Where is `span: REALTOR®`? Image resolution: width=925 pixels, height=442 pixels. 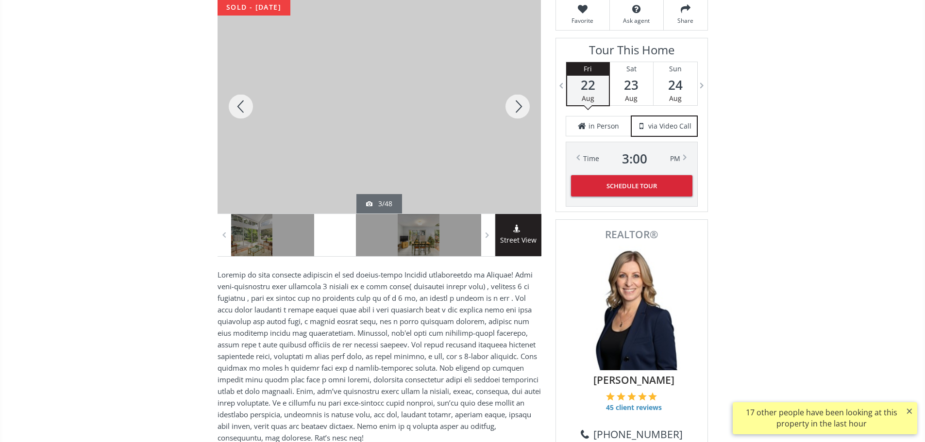 span: REALTOR® is located at coordinates (632, 235).